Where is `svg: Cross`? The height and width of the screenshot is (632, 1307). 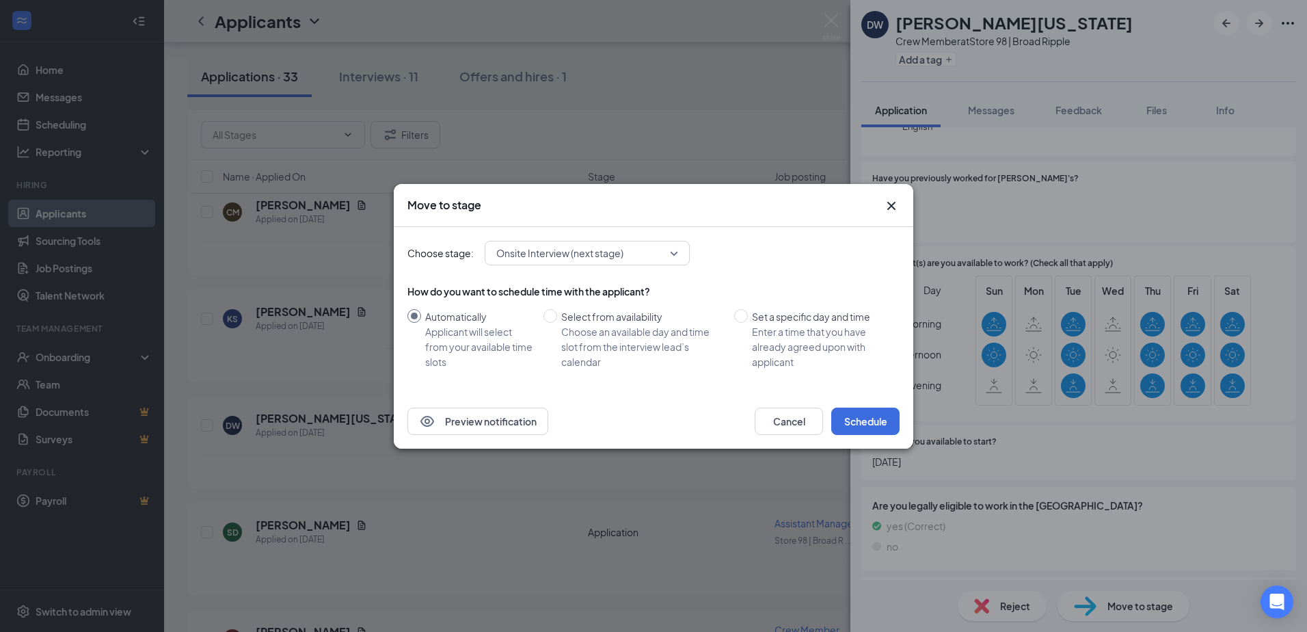 svg: Cross is located at coordinates (892, 206).